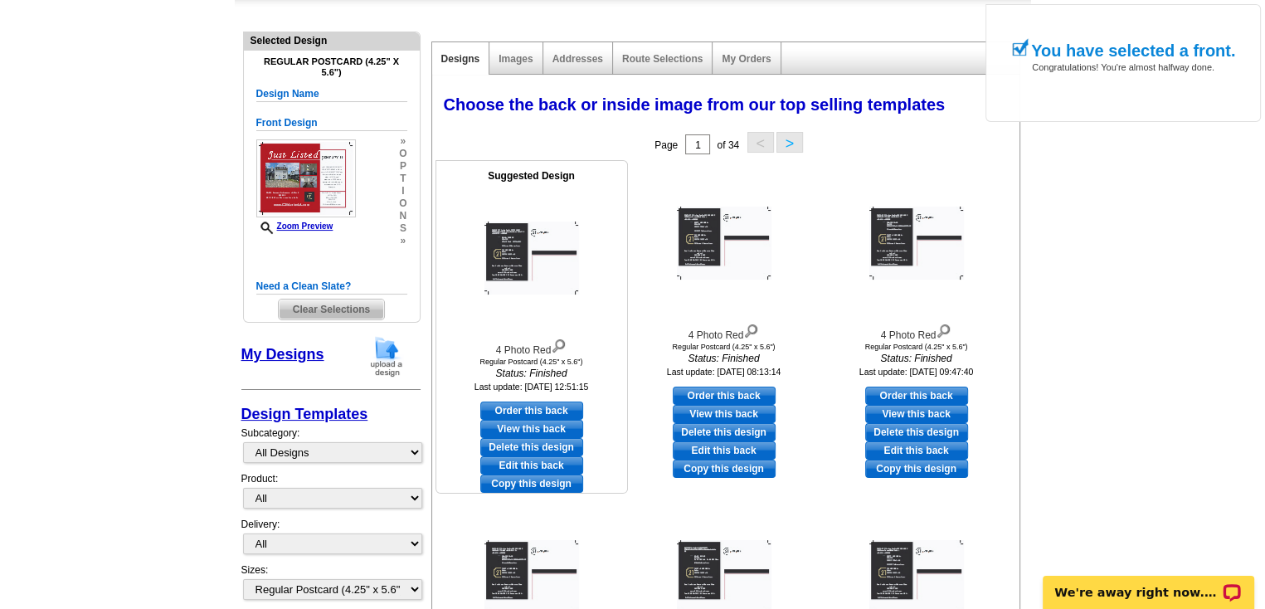 The width and height of the screenshot is (1265, 609). What do you see at coordinates (1133, 51) in the screenshot?
I see `h1: You have selected a front.` at bounding box center [1133, 51].